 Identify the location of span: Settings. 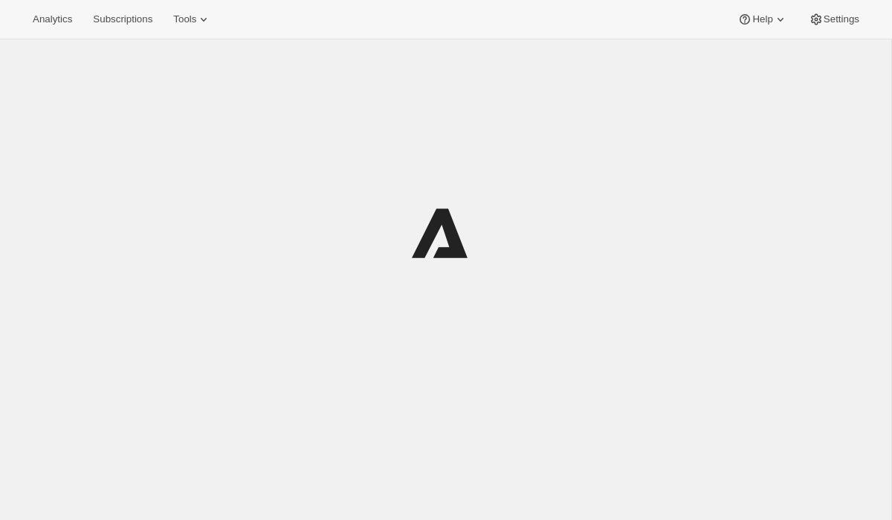
(842, 19).